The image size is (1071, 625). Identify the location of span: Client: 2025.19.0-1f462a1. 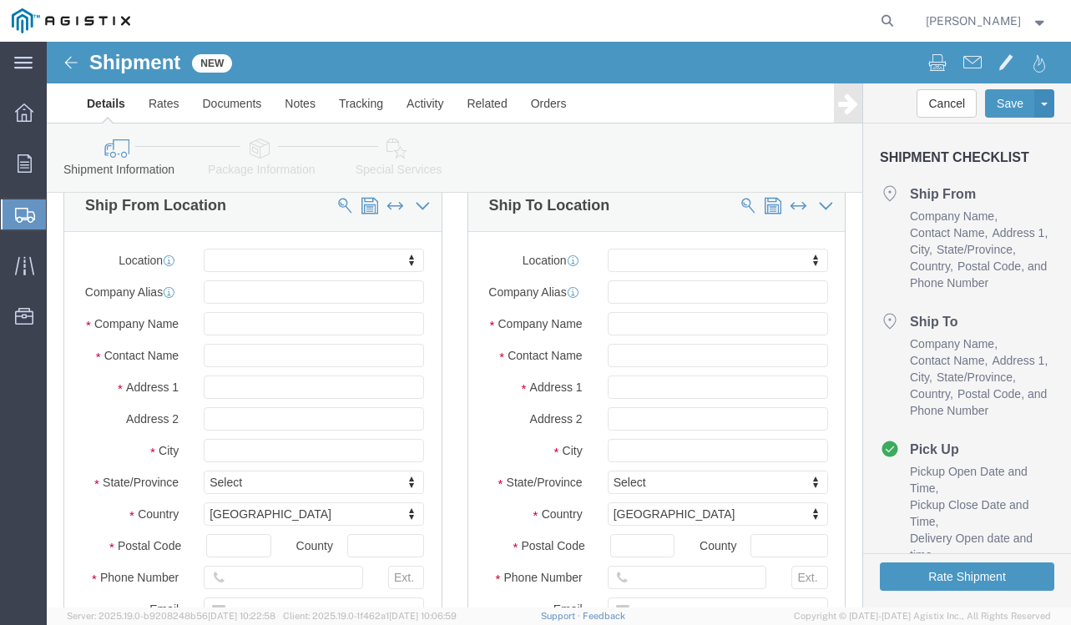
(370, 616).